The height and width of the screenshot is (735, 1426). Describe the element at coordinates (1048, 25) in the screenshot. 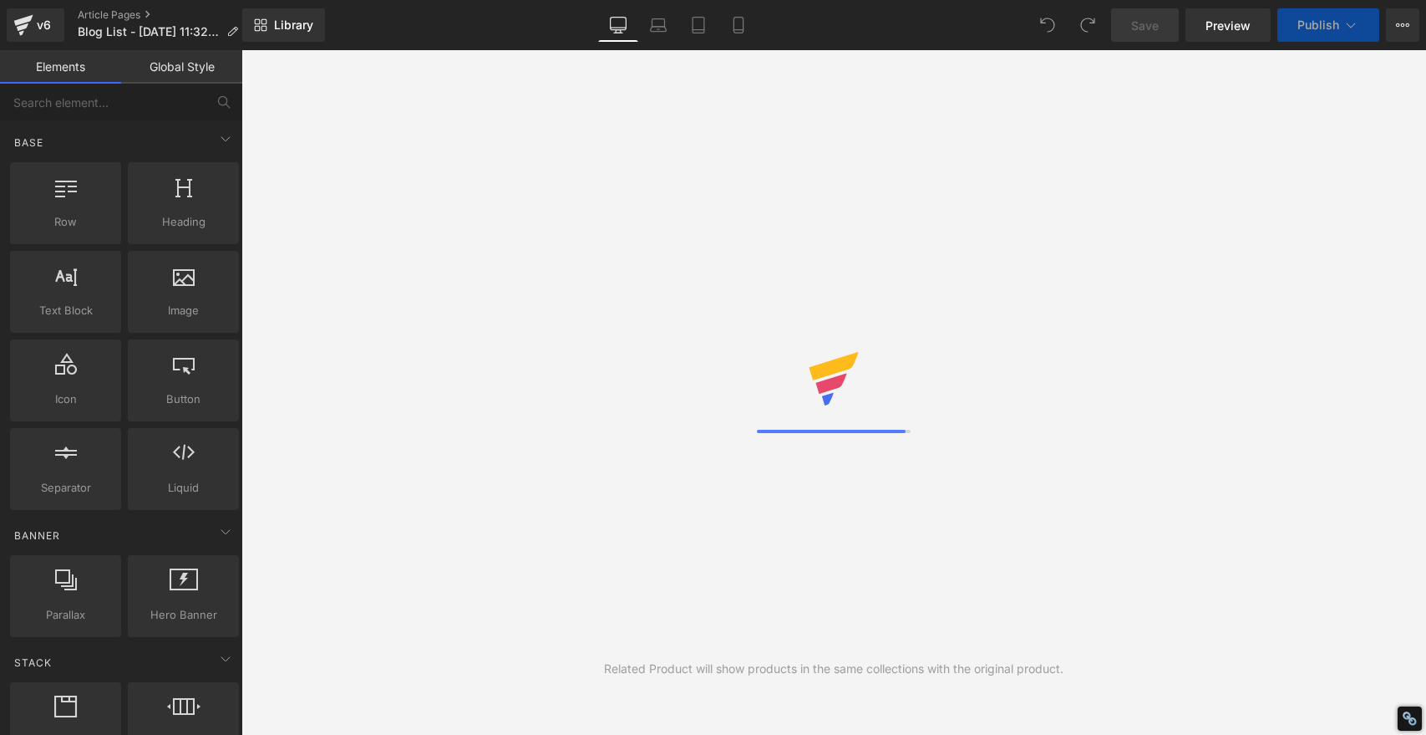

I see `button: Undo` at that location.